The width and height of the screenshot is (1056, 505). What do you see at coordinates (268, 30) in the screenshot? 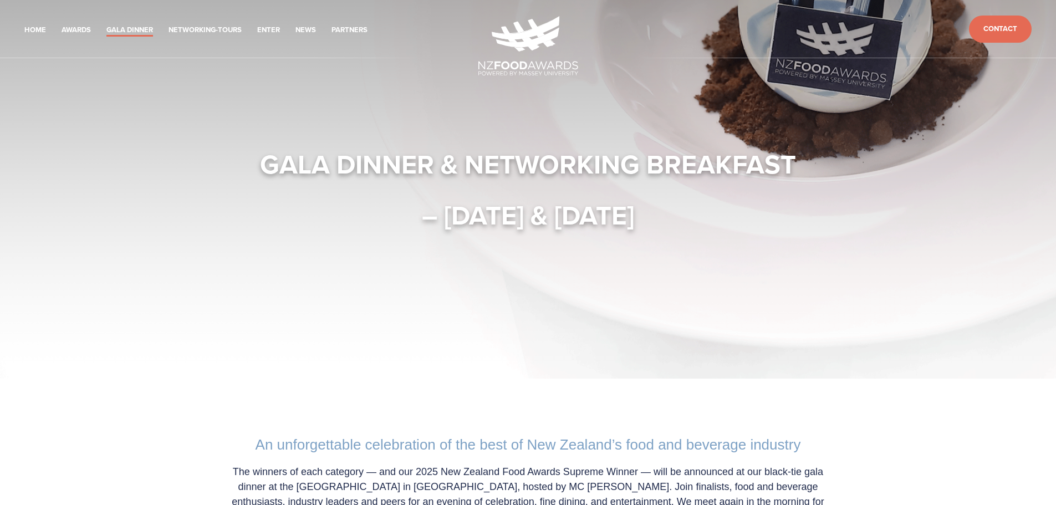
I see `a: Enter` at bounding box center [268, 30].